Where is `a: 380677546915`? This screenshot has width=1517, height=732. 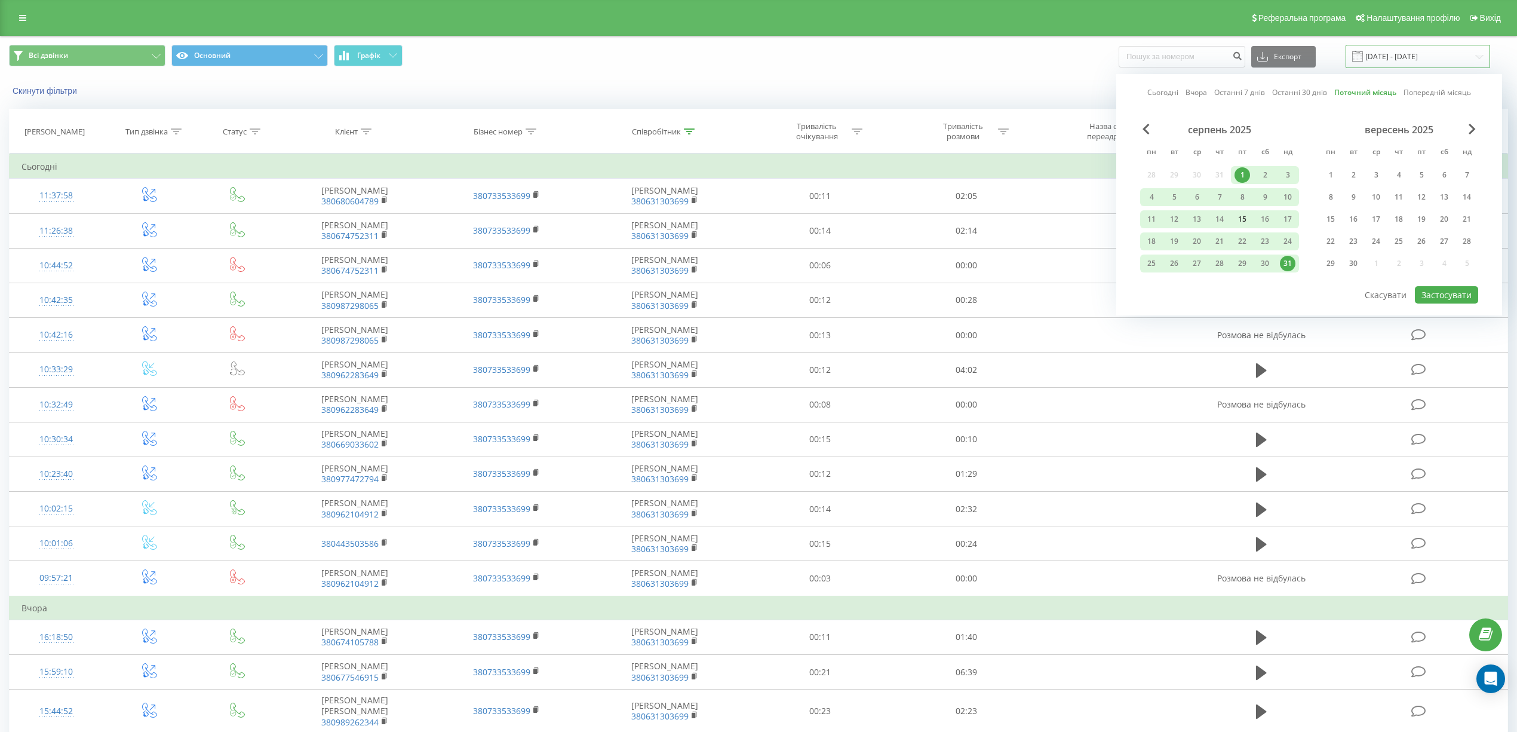 a: 380677546915 is located at coordinates (350, 677).